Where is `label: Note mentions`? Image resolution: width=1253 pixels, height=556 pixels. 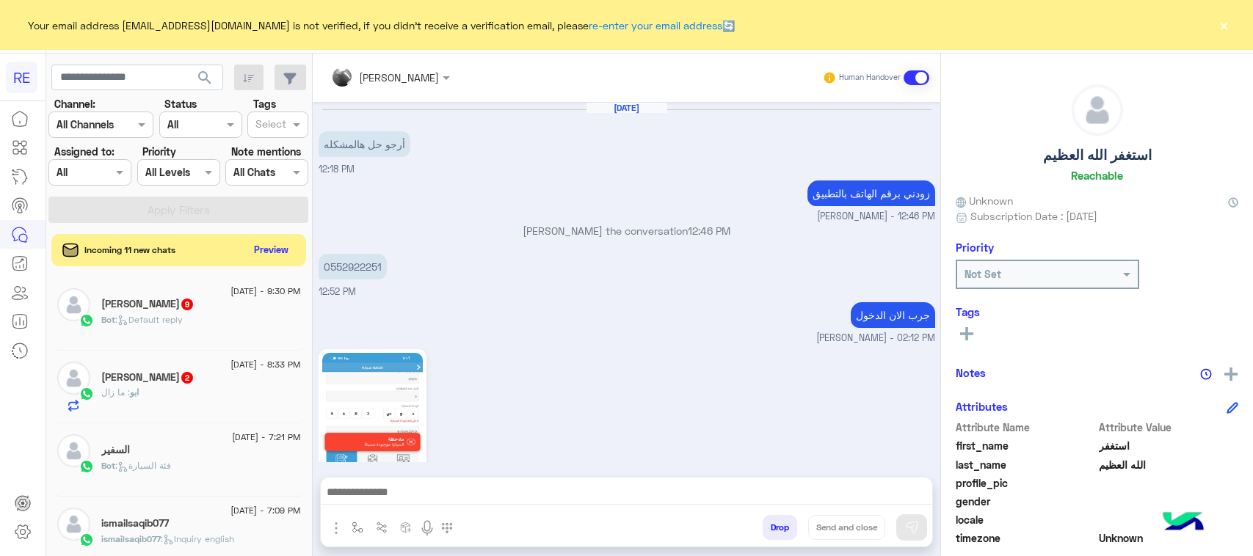
label: Note mentions is located at coordinates (266, 151).